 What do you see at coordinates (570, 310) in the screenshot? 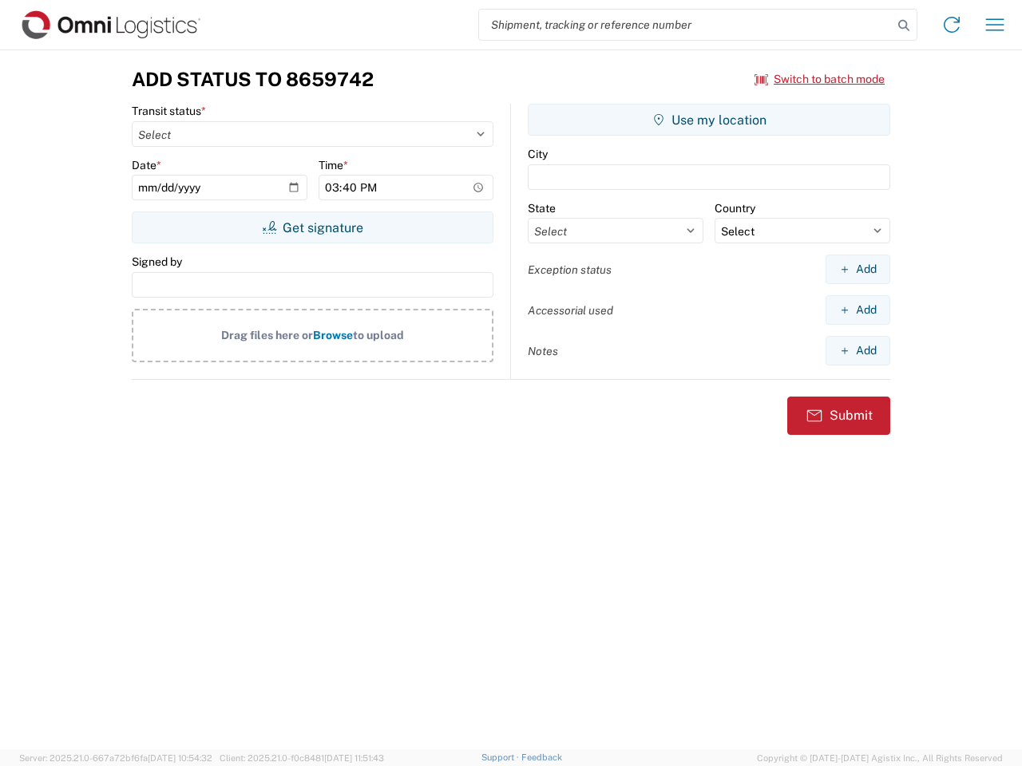
I see `label: Accessorial used` at bounding box center [570, 310].